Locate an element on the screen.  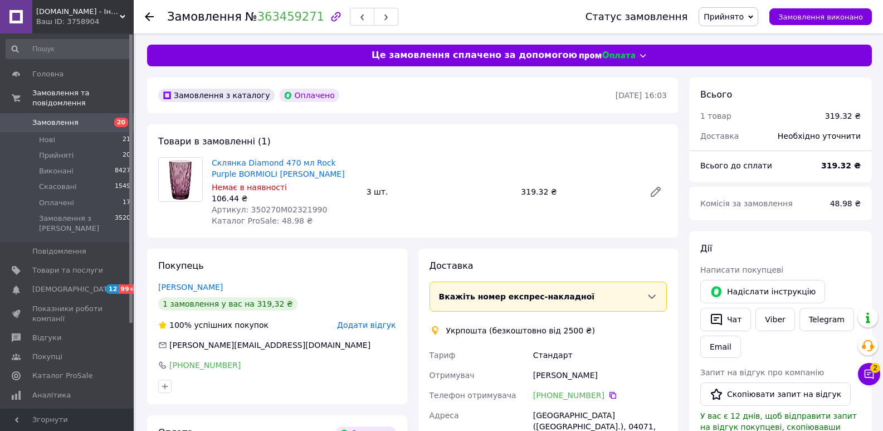
span: Вкажіть номер експрес-накладної is located at coordinates (517, 296).